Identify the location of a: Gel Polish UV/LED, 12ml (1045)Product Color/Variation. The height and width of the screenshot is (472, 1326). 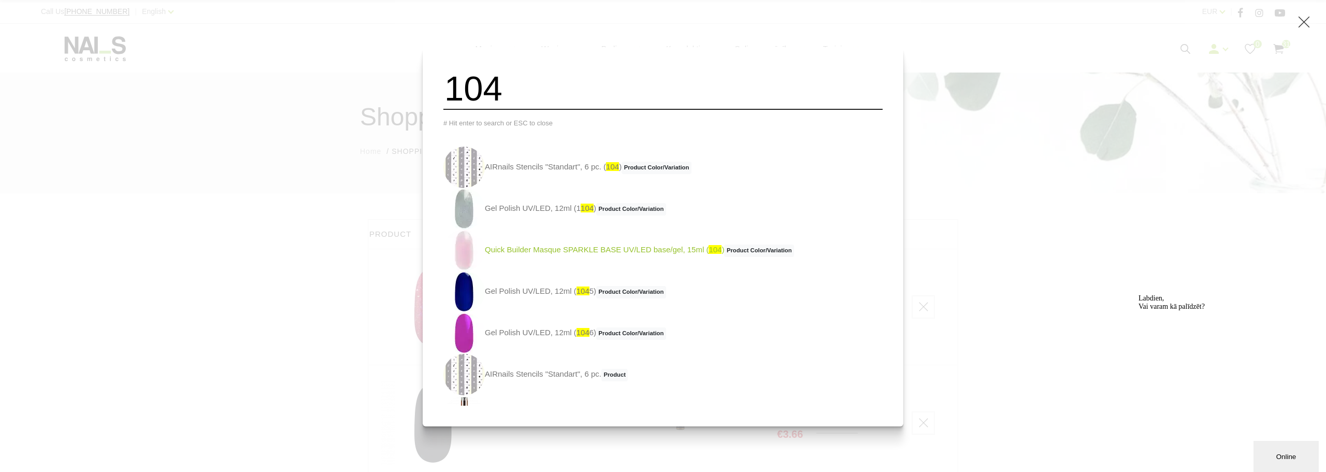
(555, 292).